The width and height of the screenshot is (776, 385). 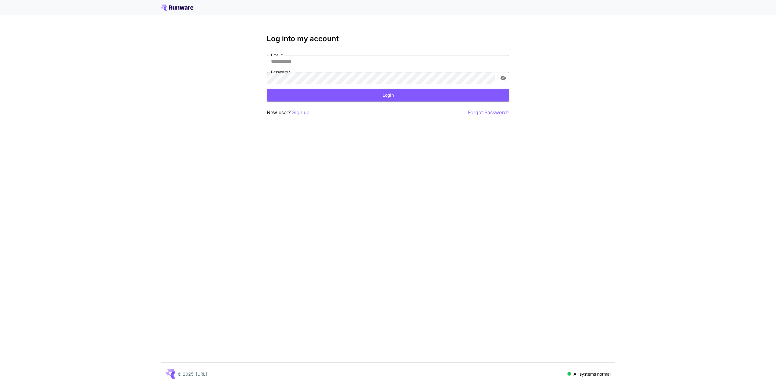 What do you see at coordinates (277, 55) in the screenshot?
I see `label: Email` at bounding box center [277, 55].